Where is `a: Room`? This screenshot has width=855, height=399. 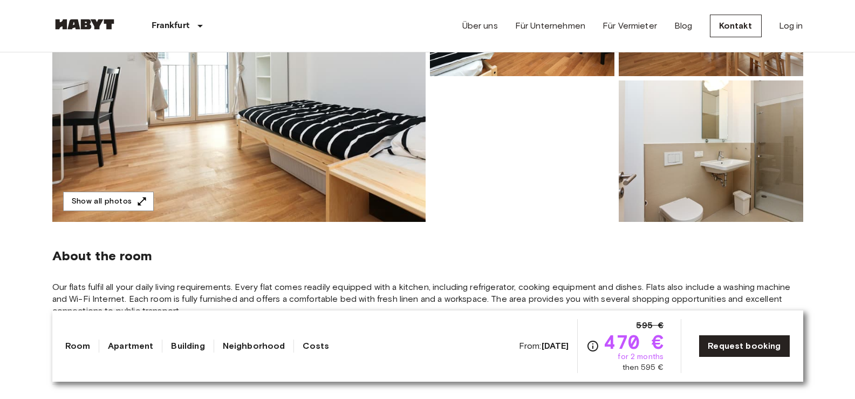
a: Room is located at coordinates (78, 346).